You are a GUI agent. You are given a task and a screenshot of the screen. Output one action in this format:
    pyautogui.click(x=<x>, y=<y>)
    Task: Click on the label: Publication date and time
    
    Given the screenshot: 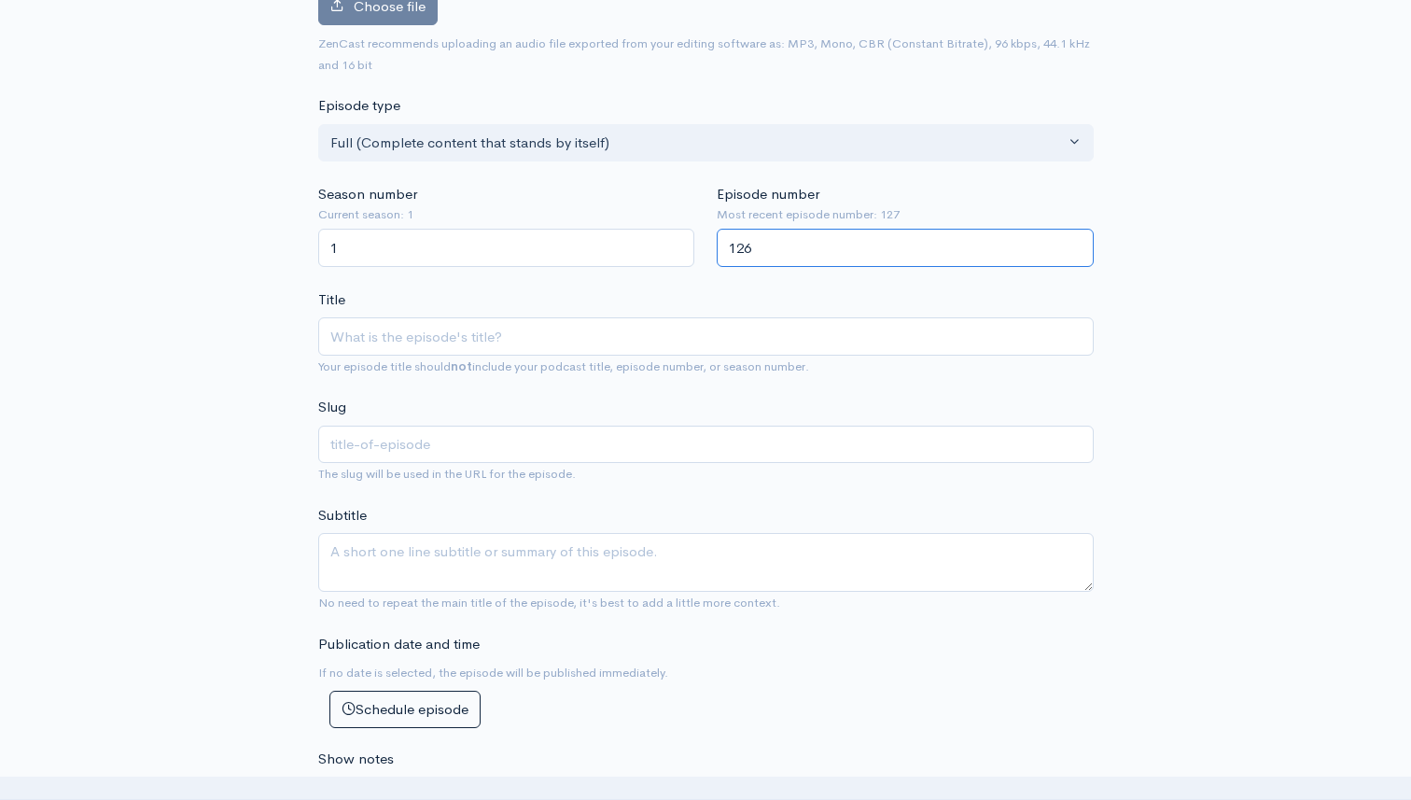 What is the action you would take?
    pyautogui.click(x=398, y=644)
    